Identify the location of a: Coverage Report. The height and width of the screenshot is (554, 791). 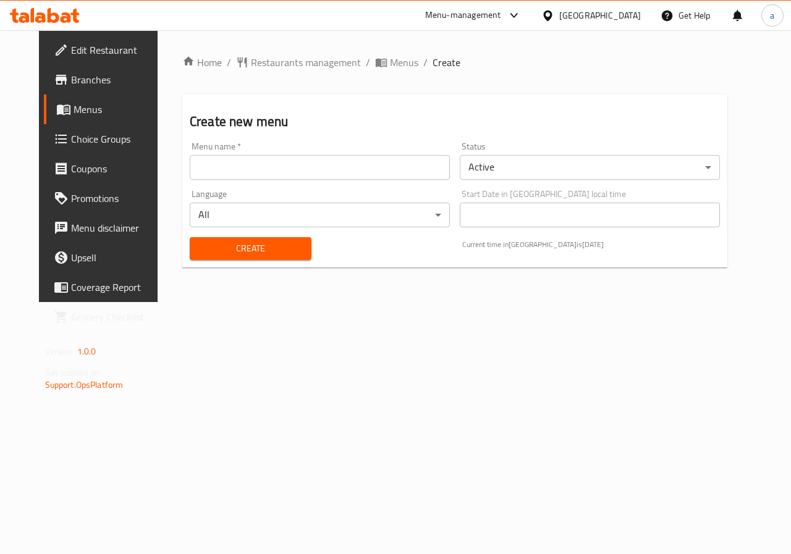
(107, 287).